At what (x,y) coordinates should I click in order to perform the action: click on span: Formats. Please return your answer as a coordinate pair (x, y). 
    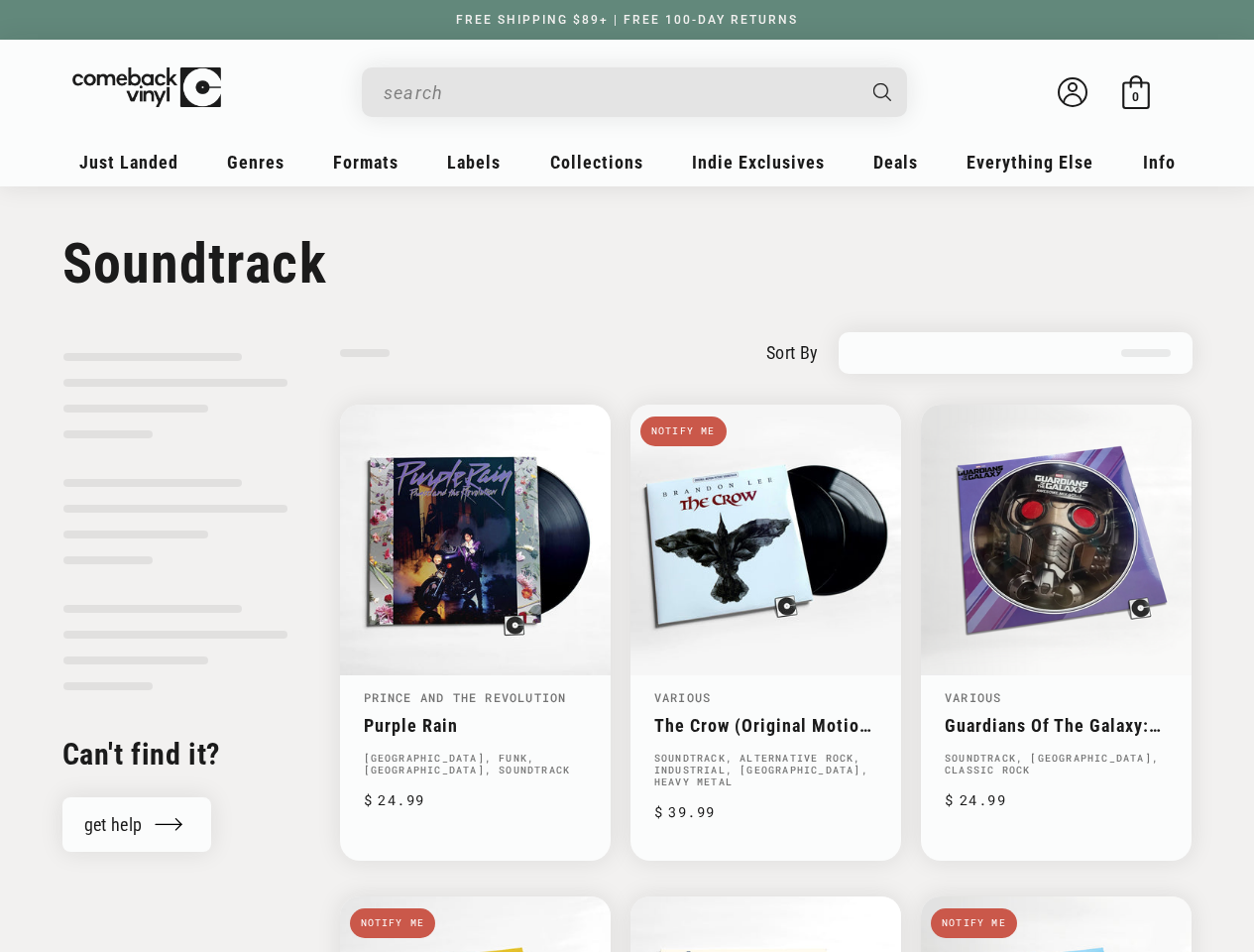
    Looking at the image, I should click on (366, 161).